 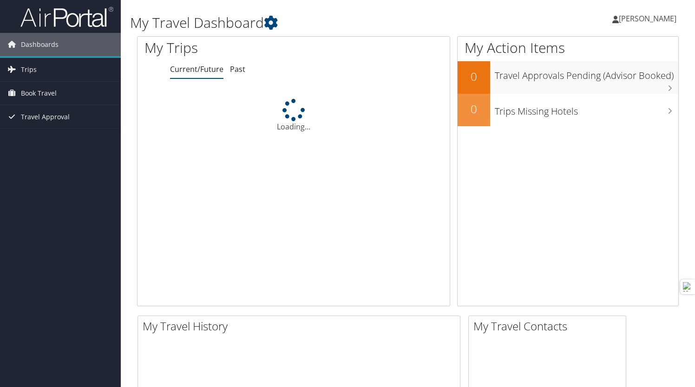 What do you see at coordinates (586, 73) in the screenshot?
I see `h3: Travel Approvals Pending (Advisor Booked)` at bounding box center [586, 73].